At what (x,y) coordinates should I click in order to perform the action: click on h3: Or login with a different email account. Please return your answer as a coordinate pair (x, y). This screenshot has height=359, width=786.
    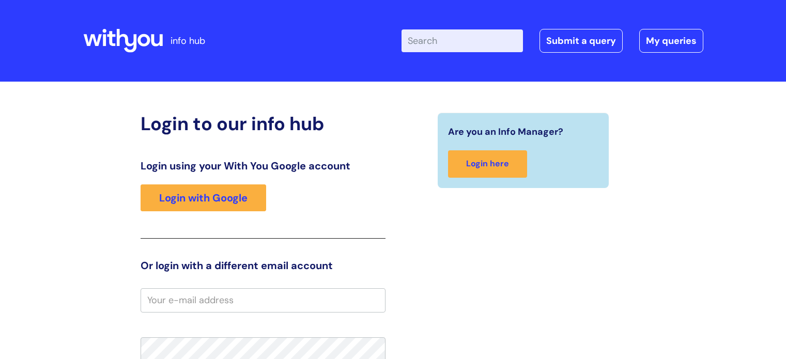
    Looking at the image, I should click on (263, 266).